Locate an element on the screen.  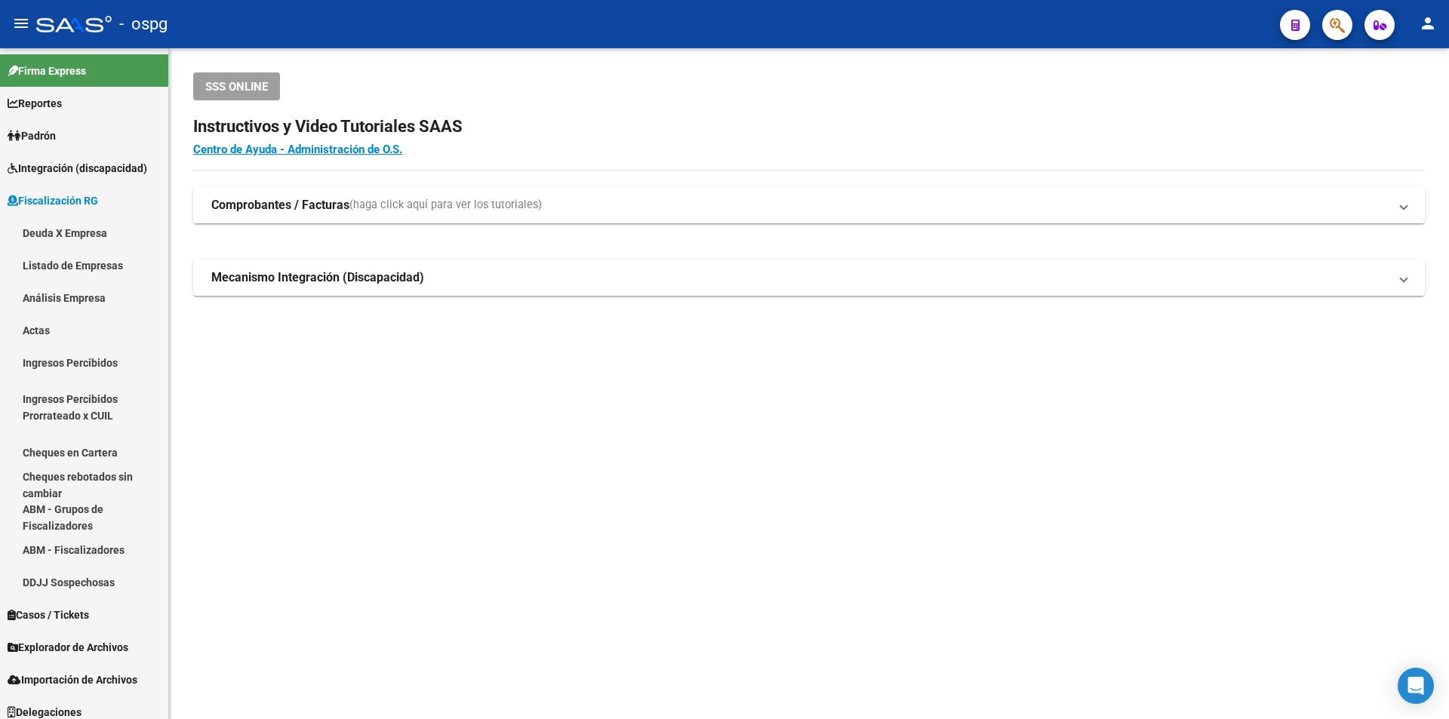
div: Open Intercom Messenger is located at coordinates (1416, 686).